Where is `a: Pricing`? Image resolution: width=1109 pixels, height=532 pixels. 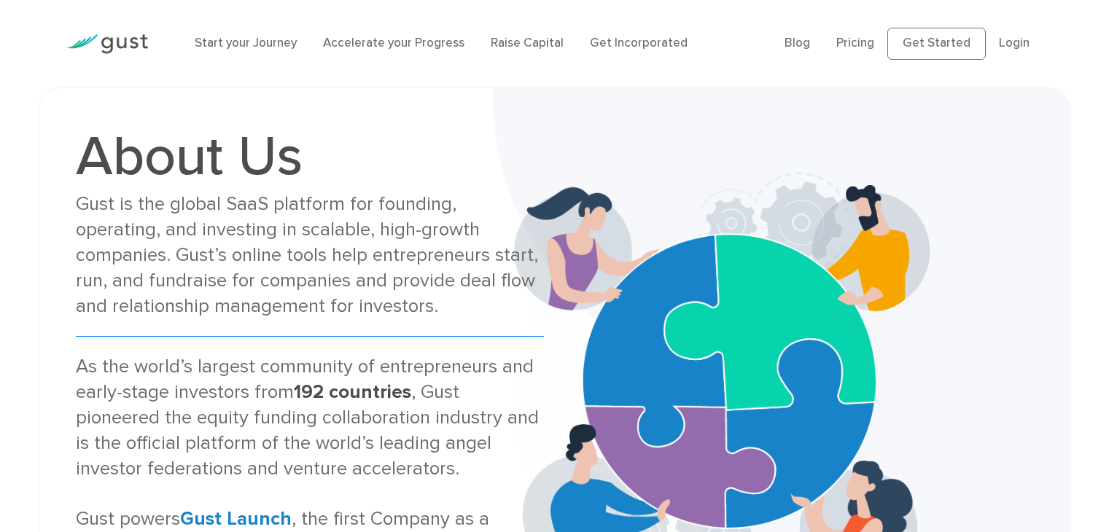 a: Pricing is located at coordinates (856, 43).